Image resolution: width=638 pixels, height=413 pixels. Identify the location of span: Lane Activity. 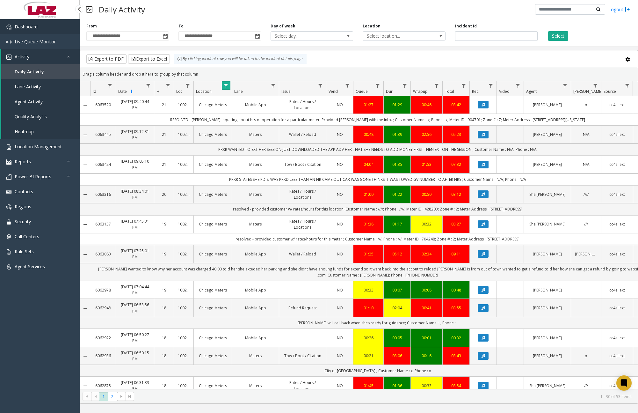
(28, 86).